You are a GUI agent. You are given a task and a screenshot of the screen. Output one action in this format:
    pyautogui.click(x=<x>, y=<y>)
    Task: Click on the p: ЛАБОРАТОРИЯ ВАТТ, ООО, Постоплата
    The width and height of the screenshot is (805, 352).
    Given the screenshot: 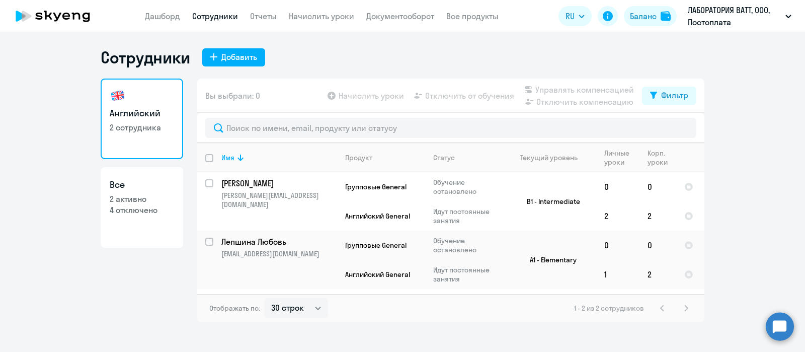 What is the action you would take?
    pyautogui.click(x=735, y=16)
    